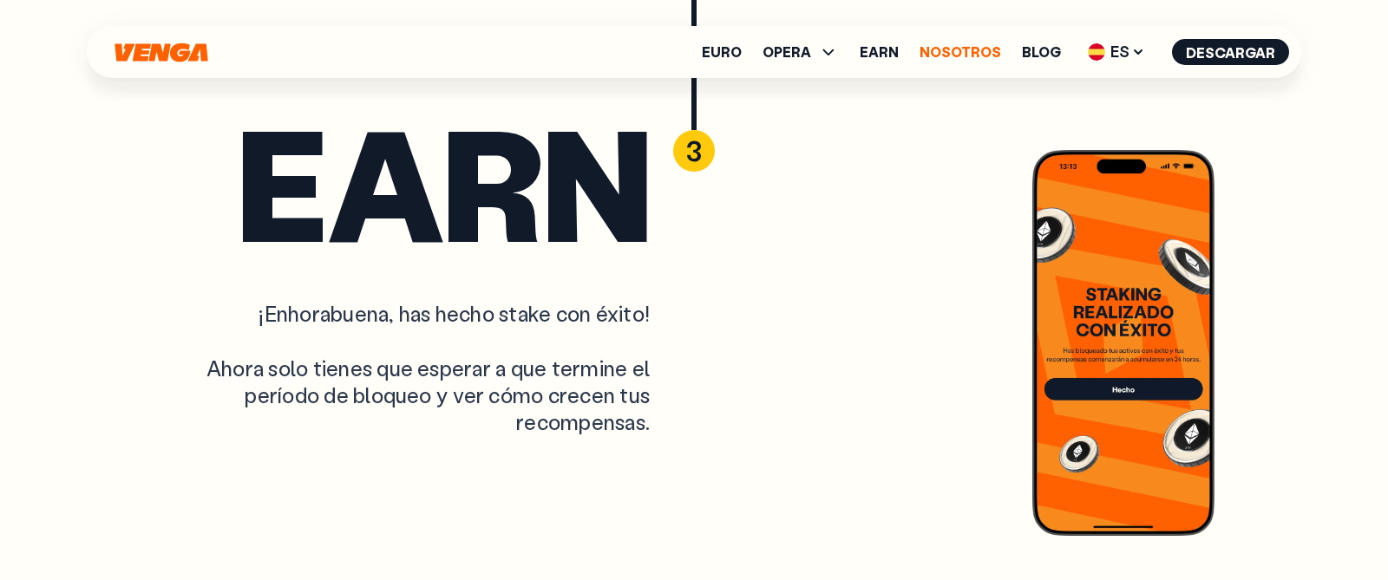 This screenshot has height=580, width=1388. Describe the element at coordinates (1230, 52) in the screenshot. I see `button: Descargar` at that location.